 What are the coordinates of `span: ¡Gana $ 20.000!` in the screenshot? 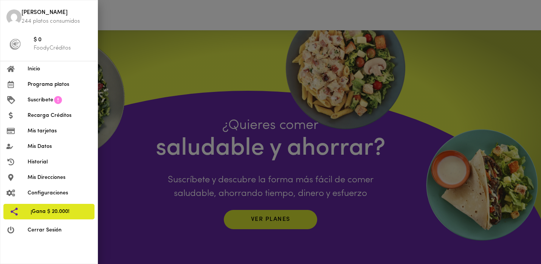 It's located at (59, 211).